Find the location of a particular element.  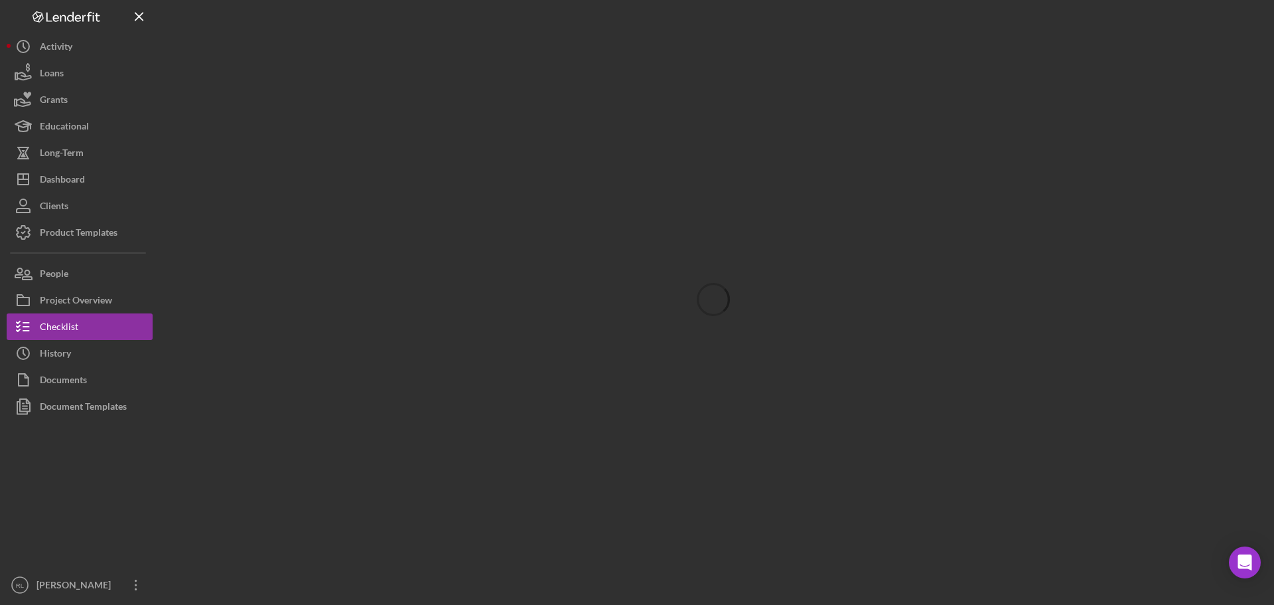

button: People is located at coordinates (80, 273).